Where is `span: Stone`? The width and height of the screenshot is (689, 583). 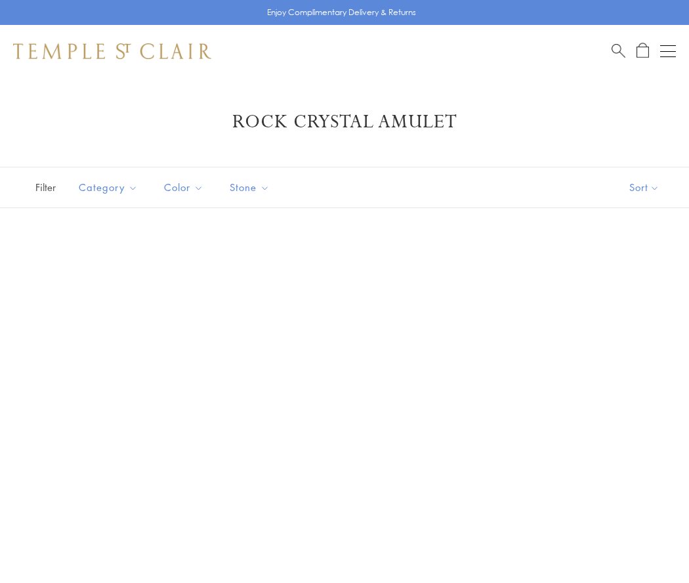 span: Stone is located at coordinates (251, 187).